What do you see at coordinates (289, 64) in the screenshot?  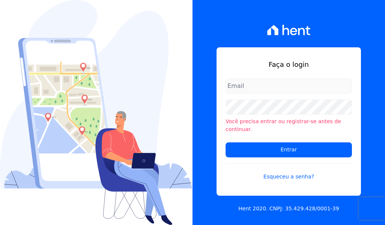 I see `h1: Faça o login` at bounding box center [289, 64].